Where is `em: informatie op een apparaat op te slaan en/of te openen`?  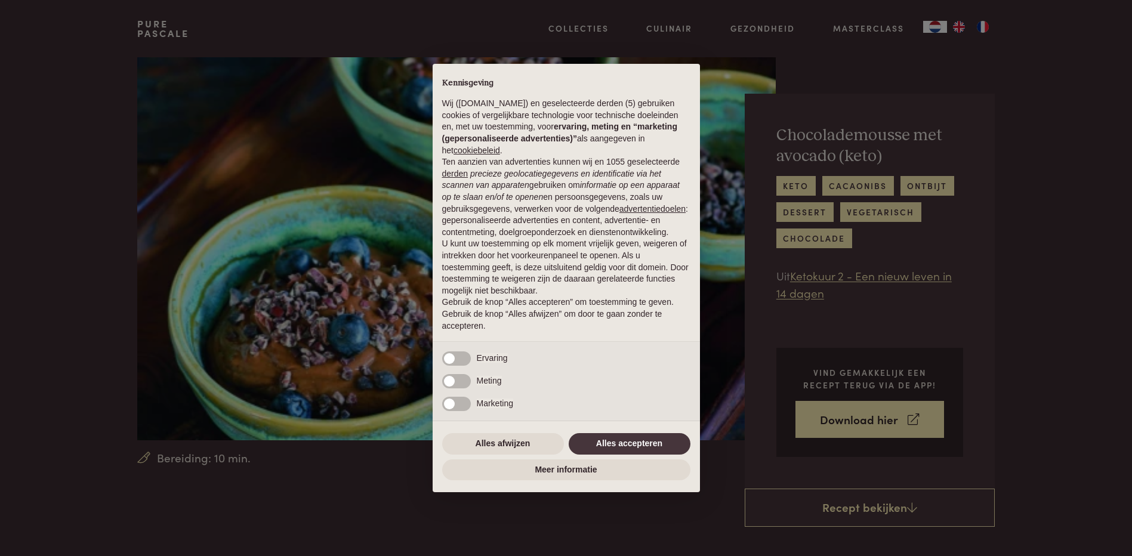 em: informatie op een apparaat op te slaan en/of te openen is located at coordinates (561, 191).